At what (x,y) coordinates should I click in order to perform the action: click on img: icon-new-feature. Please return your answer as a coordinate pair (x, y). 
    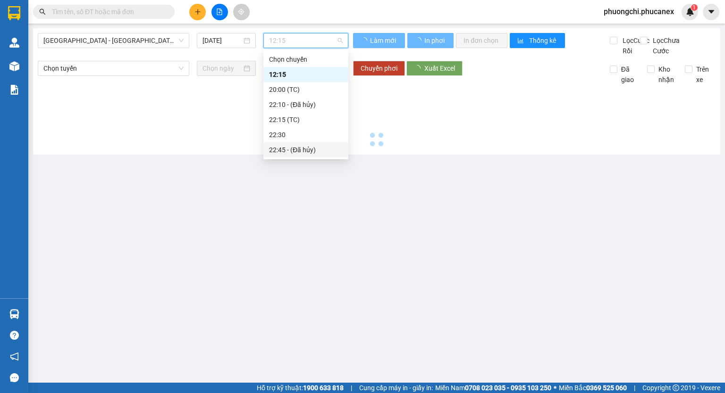
    Looking at the image, I should click on (690, 12).